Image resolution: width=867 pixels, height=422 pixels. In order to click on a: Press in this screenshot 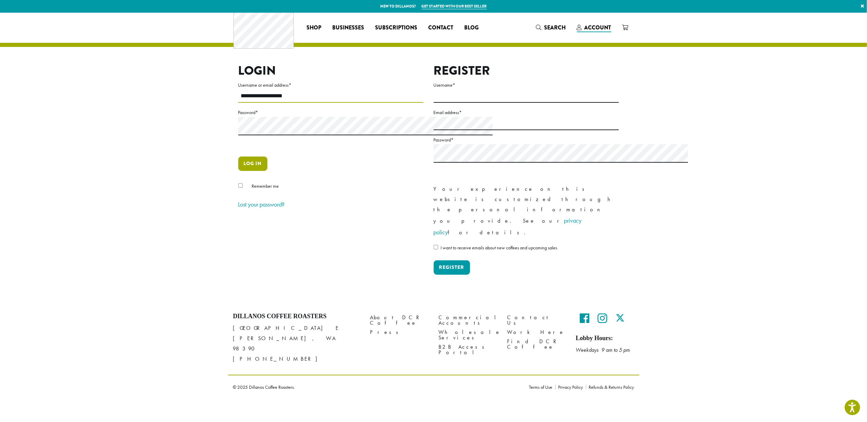, I will do `click(400, 332)`.